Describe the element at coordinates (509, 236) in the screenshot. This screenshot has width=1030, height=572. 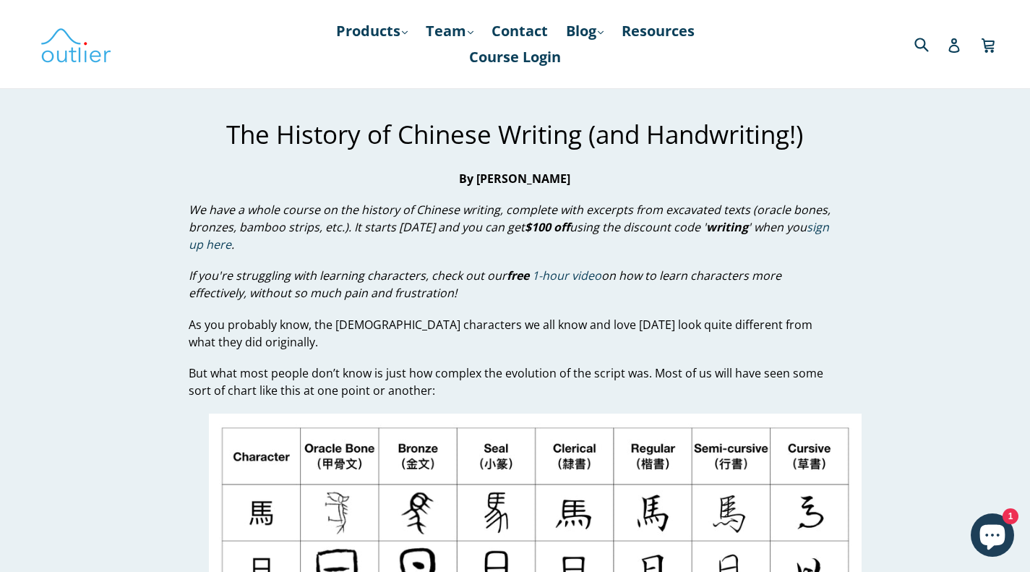
I see `a: sign up here` at that location.